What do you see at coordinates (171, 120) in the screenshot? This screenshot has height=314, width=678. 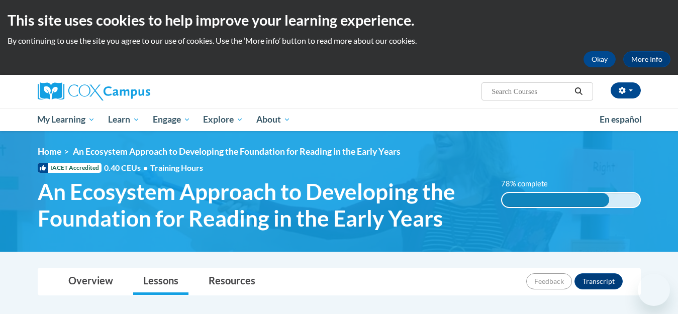 I see `a: Engage` at bounding box center [171, 120].